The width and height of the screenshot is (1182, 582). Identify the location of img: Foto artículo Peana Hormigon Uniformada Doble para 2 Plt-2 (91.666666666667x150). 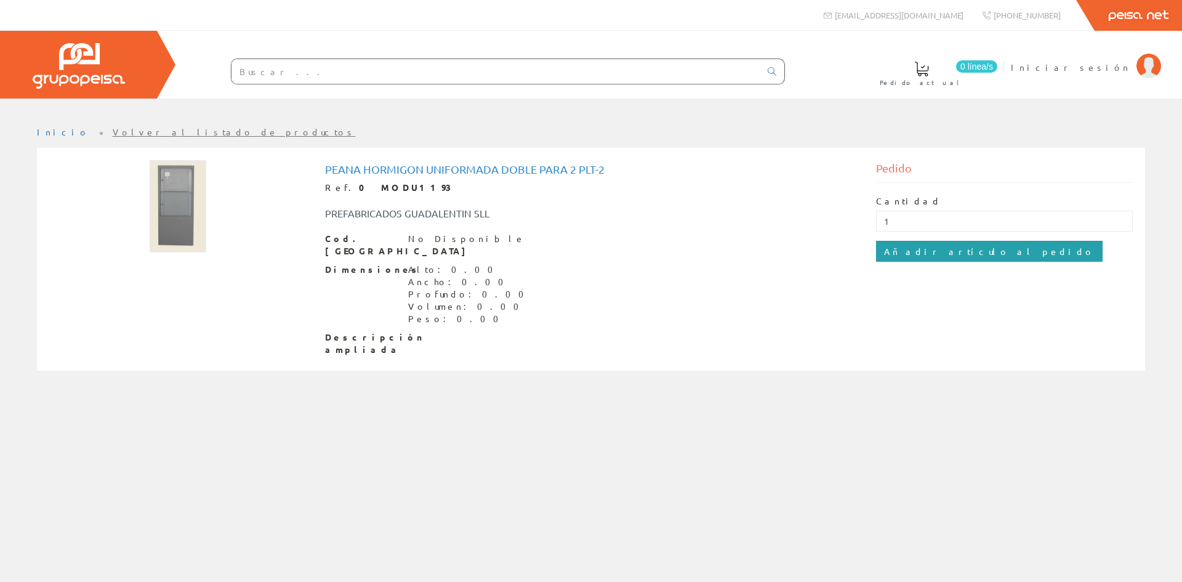
(178, 206).